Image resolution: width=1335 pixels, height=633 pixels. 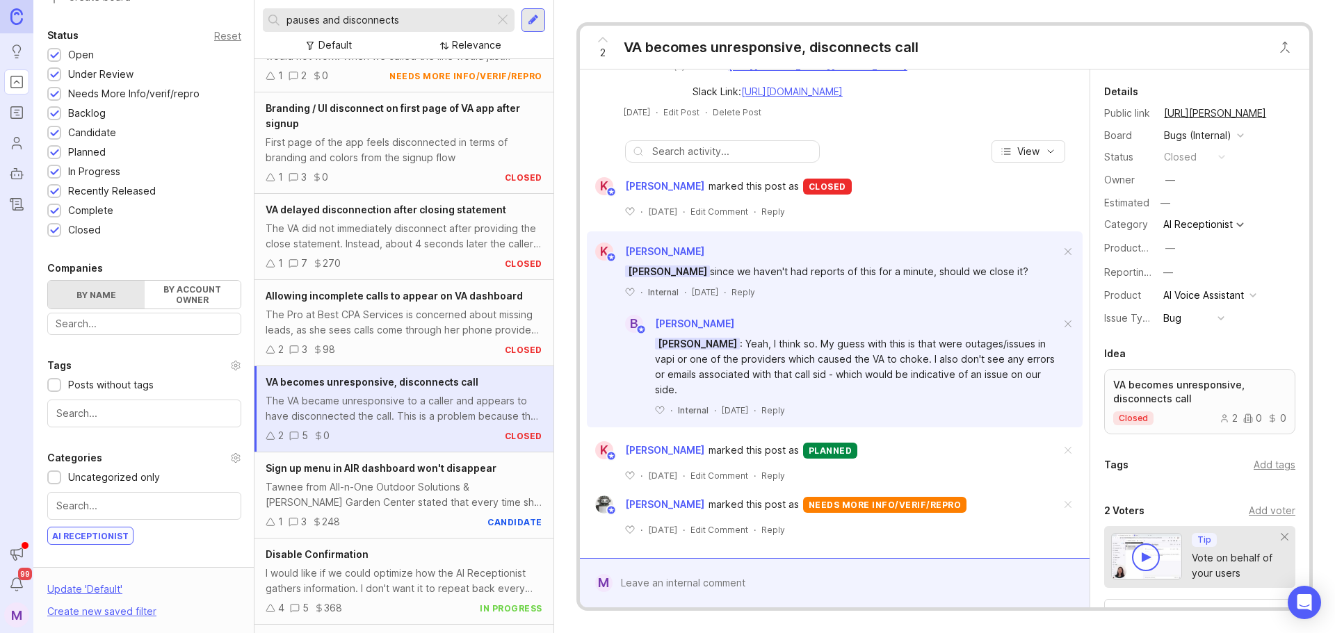 I want to click on div: 7, so click(x=304, y=264).